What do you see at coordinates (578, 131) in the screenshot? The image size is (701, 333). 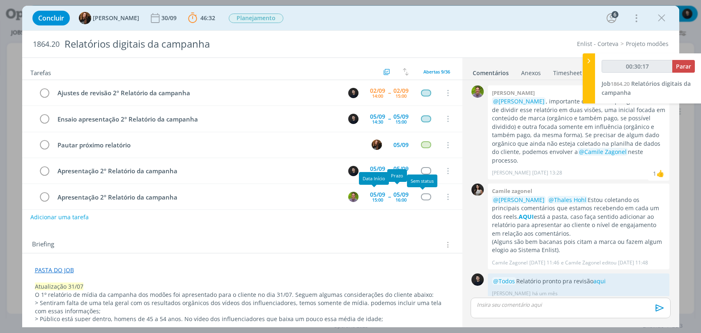 I see `p: , importante considerar que: gostaríamos de dividir esse relatório em duas visões, uma inicial fo...` at bounding box center [578, 131].